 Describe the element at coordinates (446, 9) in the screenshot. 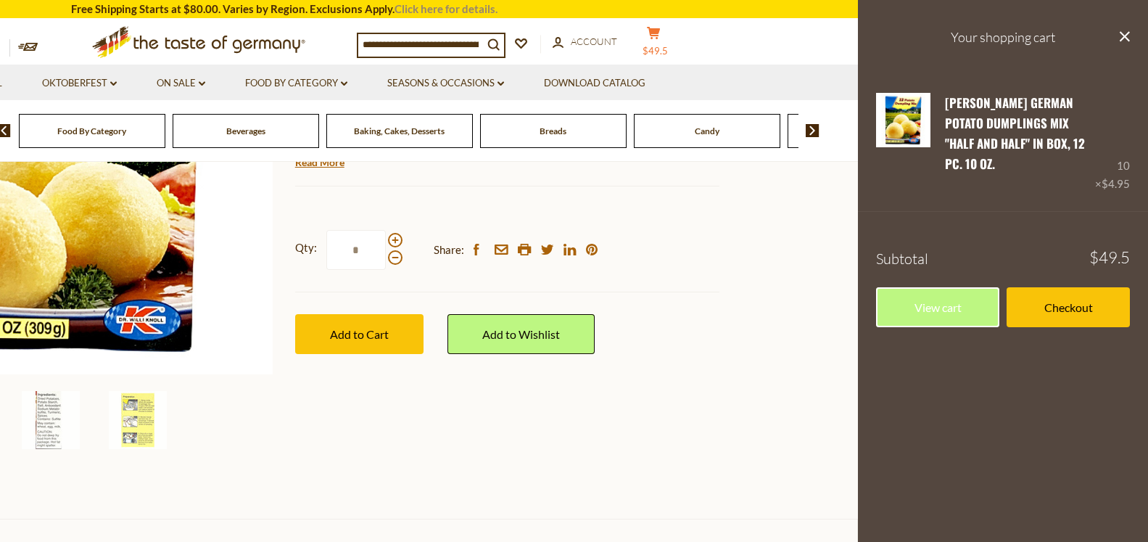

I see `a: Click here for details.` at that location.